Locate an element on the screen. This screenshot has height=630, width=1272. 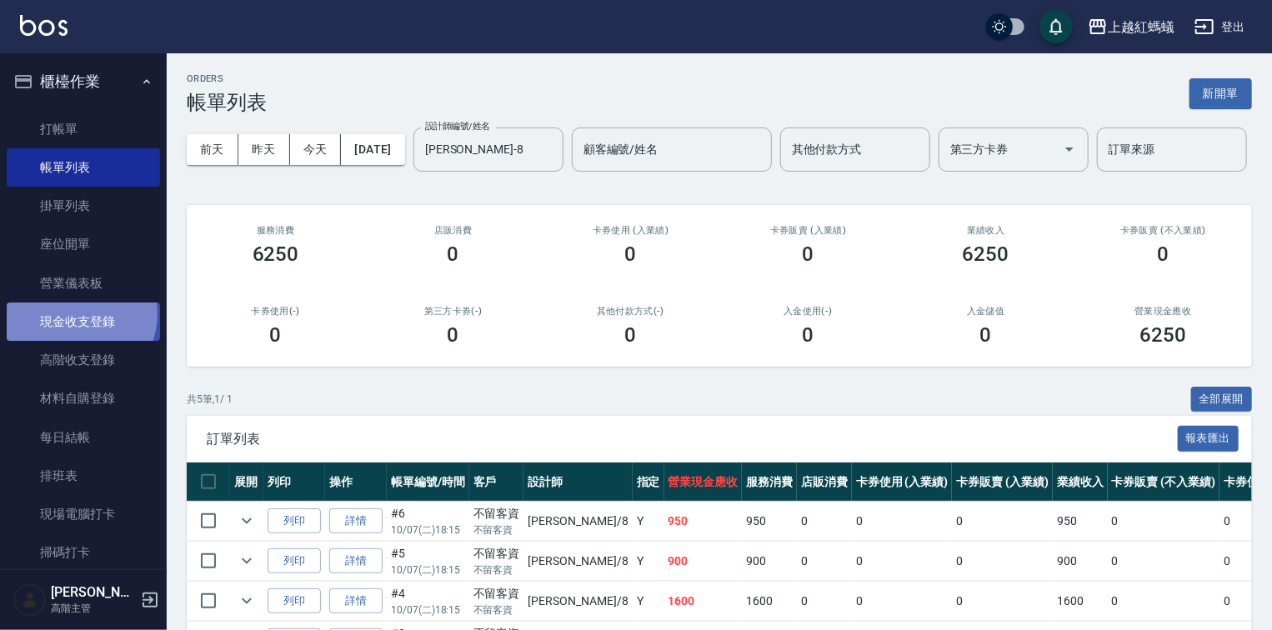
a: 排班表 is located at coordinates (83, 476).